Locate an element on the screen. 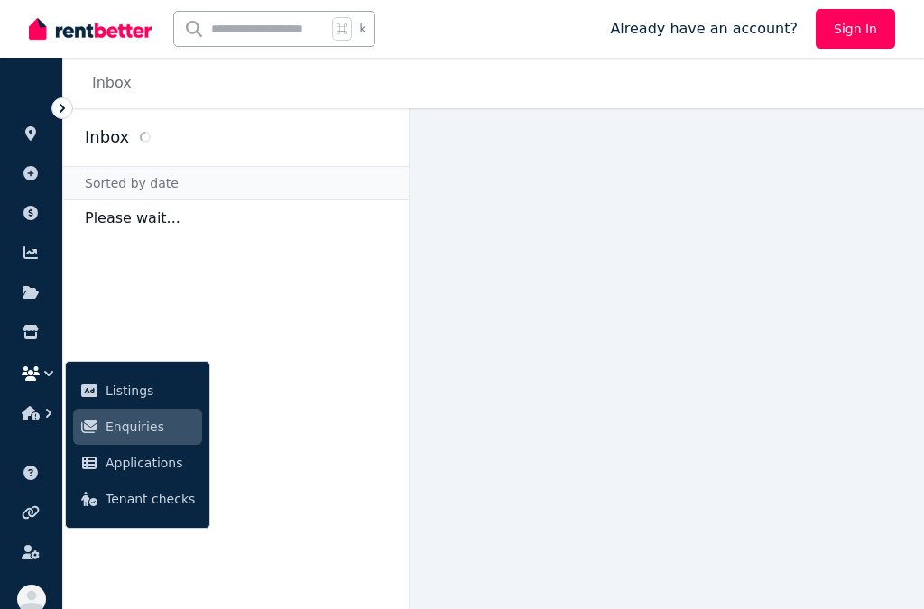 Image resolution: width=924 pixels, height=609 pixels. span: Applications is located at coordinates (150, 463).